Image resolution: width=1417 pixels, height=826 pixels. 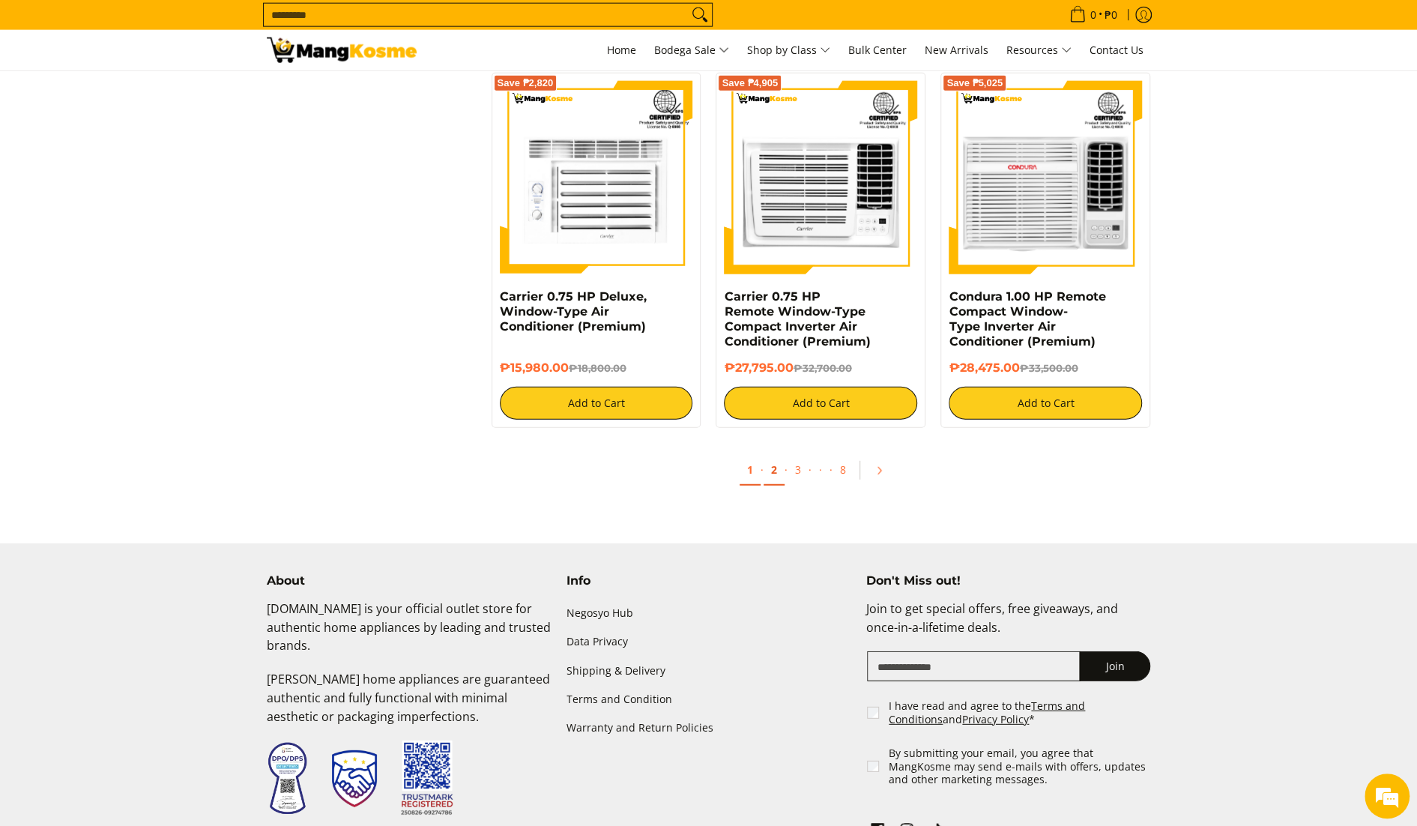 What do you see at coordinates (621, 49) in the screenshot?
I see `span: Home` at bounding box center [621, 49].